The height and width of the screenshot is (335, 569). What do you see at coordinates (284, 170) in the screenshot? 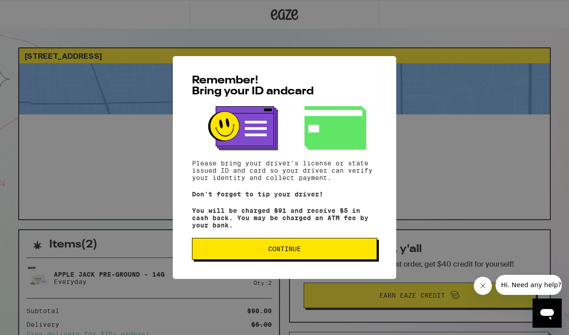
I see `p: Please bring your driver's license or state issued ID and card so your driver can verify your ide...` at bounding box center [284, 170].